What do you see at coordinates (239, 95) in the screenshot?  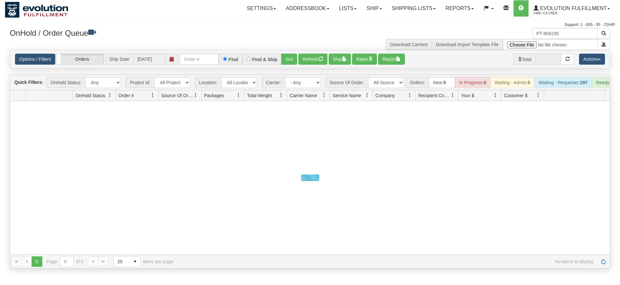 I see `a: Packages filter column settings` at bounding box center [239, 95].